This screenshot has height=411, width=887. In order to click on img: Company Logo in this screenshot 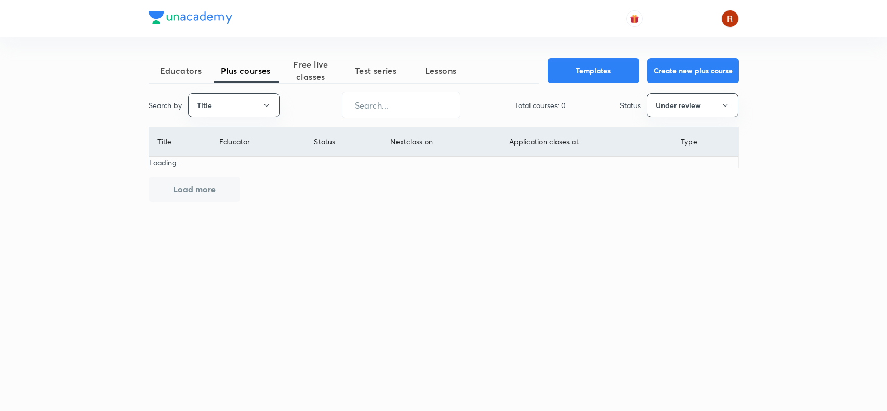, I will do `click(190, 18)`.